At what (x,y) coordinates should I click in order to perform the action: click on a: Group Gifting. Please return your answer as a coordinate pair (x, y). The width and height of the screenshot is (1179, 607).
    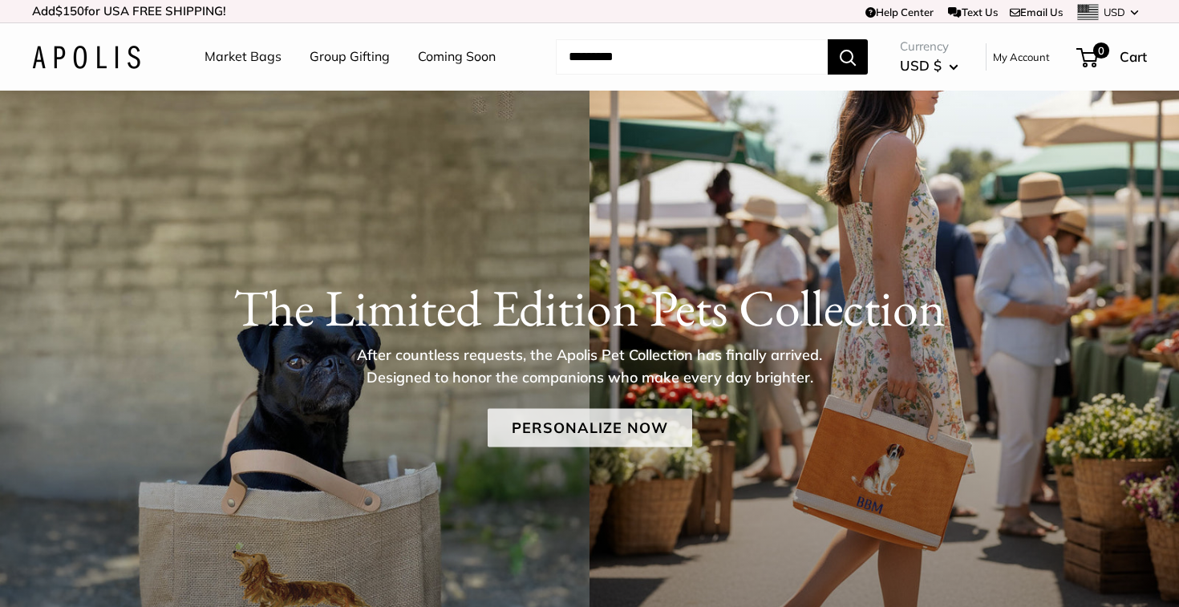
    Looking at the image, I should click on (350, 57).